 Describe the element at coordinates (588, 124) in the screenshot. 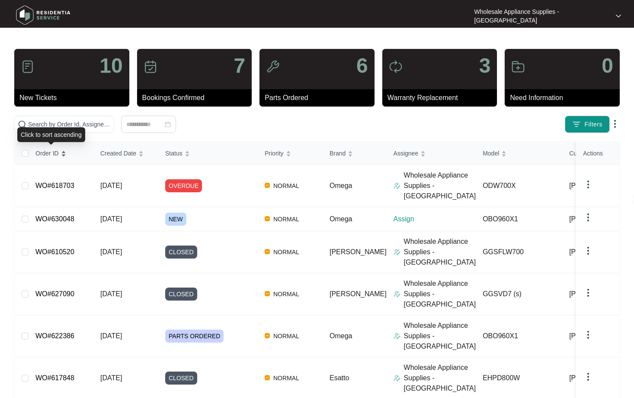

I see `button: filter iconFilters` at that location.